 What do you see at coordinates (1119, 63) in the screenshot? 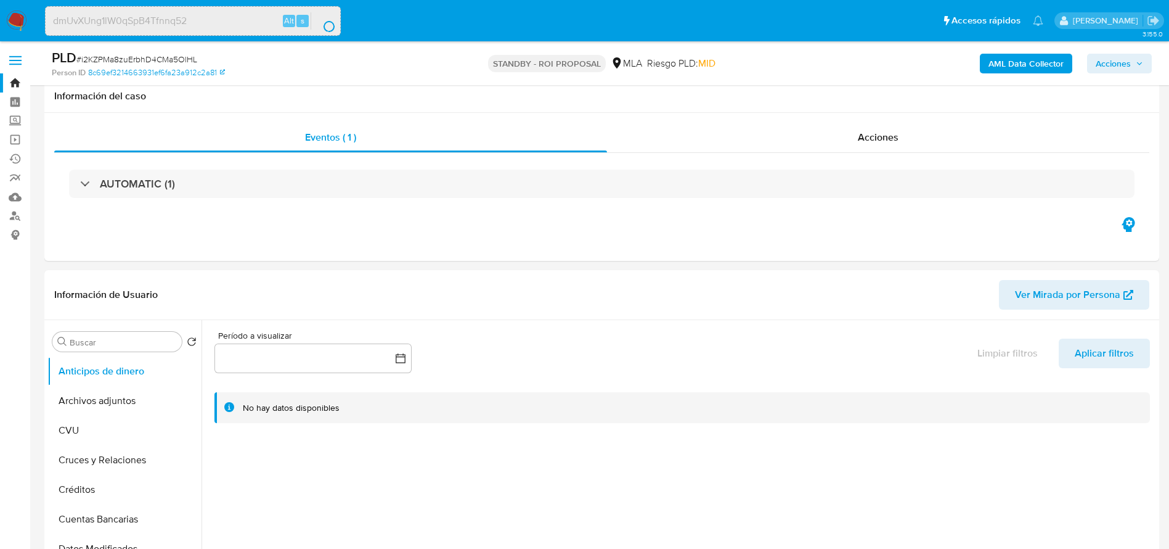
I see `button: Acciones` at bounding box center [1119, 63].